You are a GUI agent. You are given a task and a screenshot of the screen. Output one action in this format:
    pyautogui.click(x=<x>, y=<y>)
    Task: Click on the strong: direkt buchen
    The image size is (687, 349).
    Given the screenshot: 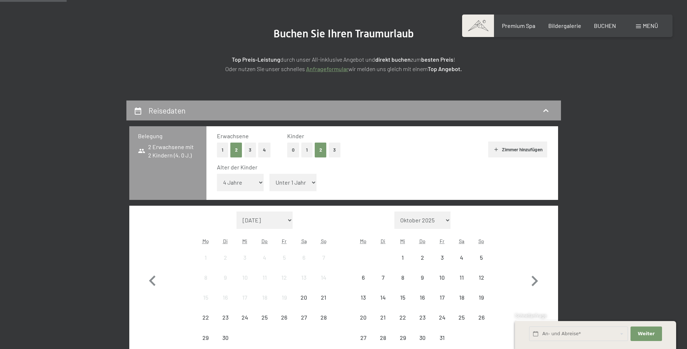 What is the action you would take?
    pyautogui.click(x=393, y=59)
    